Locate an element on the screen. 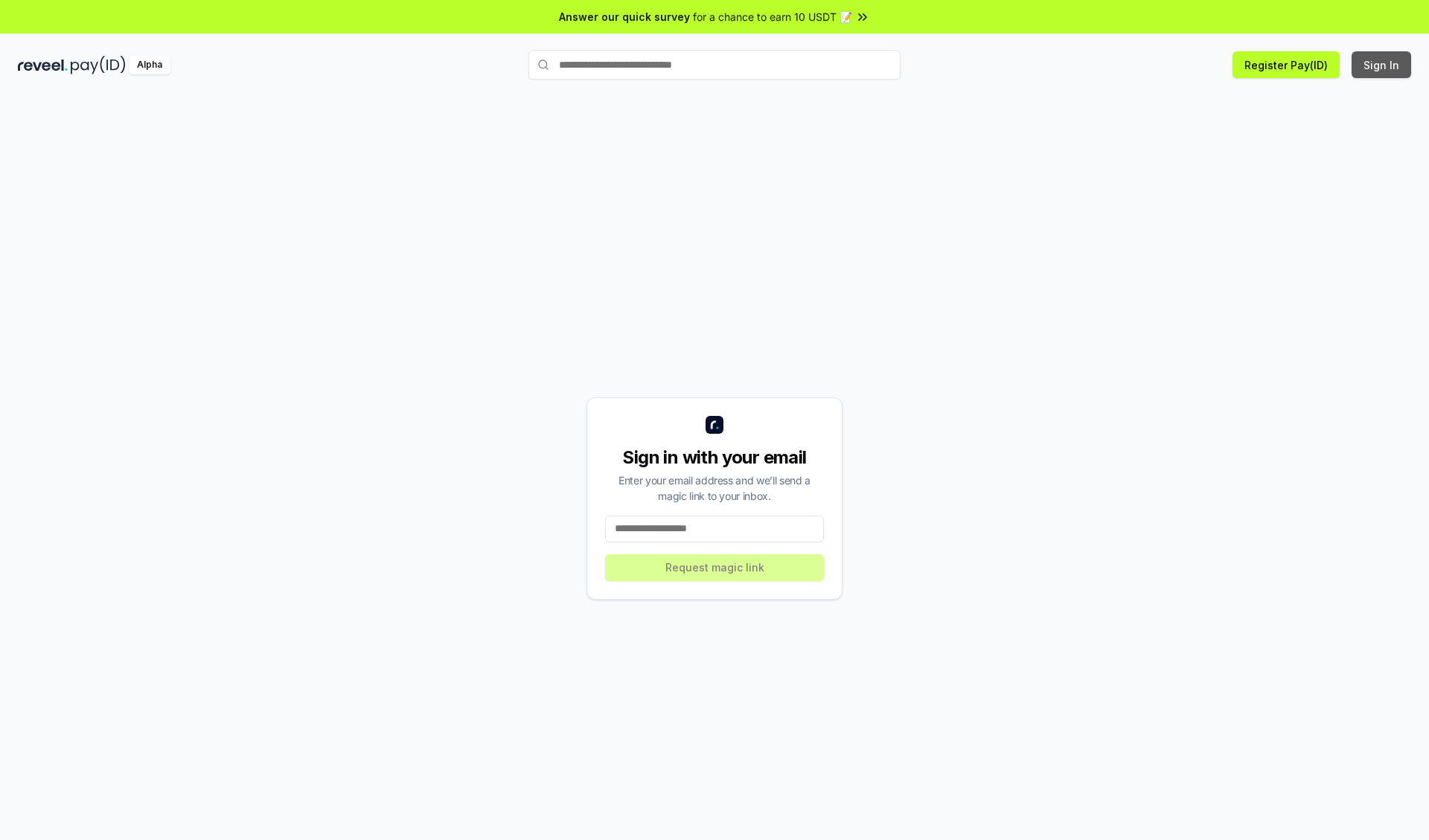 Image resolution: width=1429 pixels, height=840 pixels. div: Enter your email address and we’ll send a magic link to your inbox. is located at coordinates (715, 488).